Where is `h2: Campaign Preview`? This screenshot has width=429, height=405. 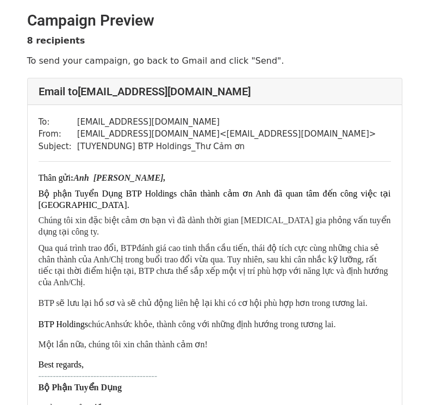 h2: Campaign Preview is located at coordinates (215, 21).